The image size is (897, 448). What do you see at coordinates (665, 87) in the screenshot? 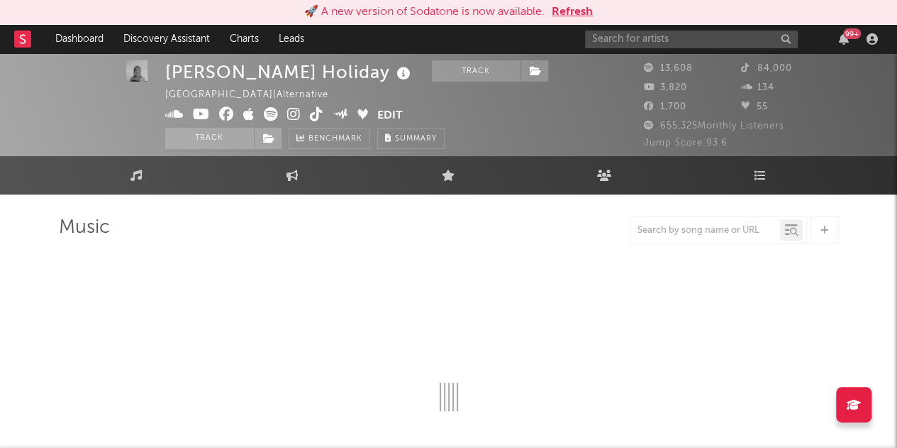
I see `span: 3,820` at bounding box center [665, 87].